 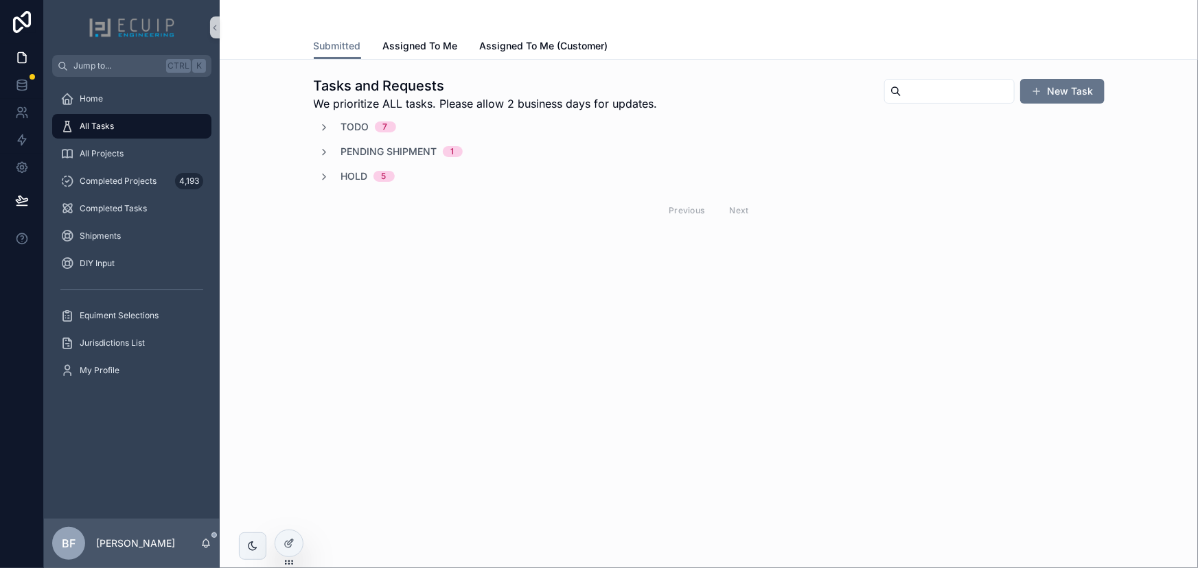 I want to click on span: My Profile, so click(x=100, y=371).